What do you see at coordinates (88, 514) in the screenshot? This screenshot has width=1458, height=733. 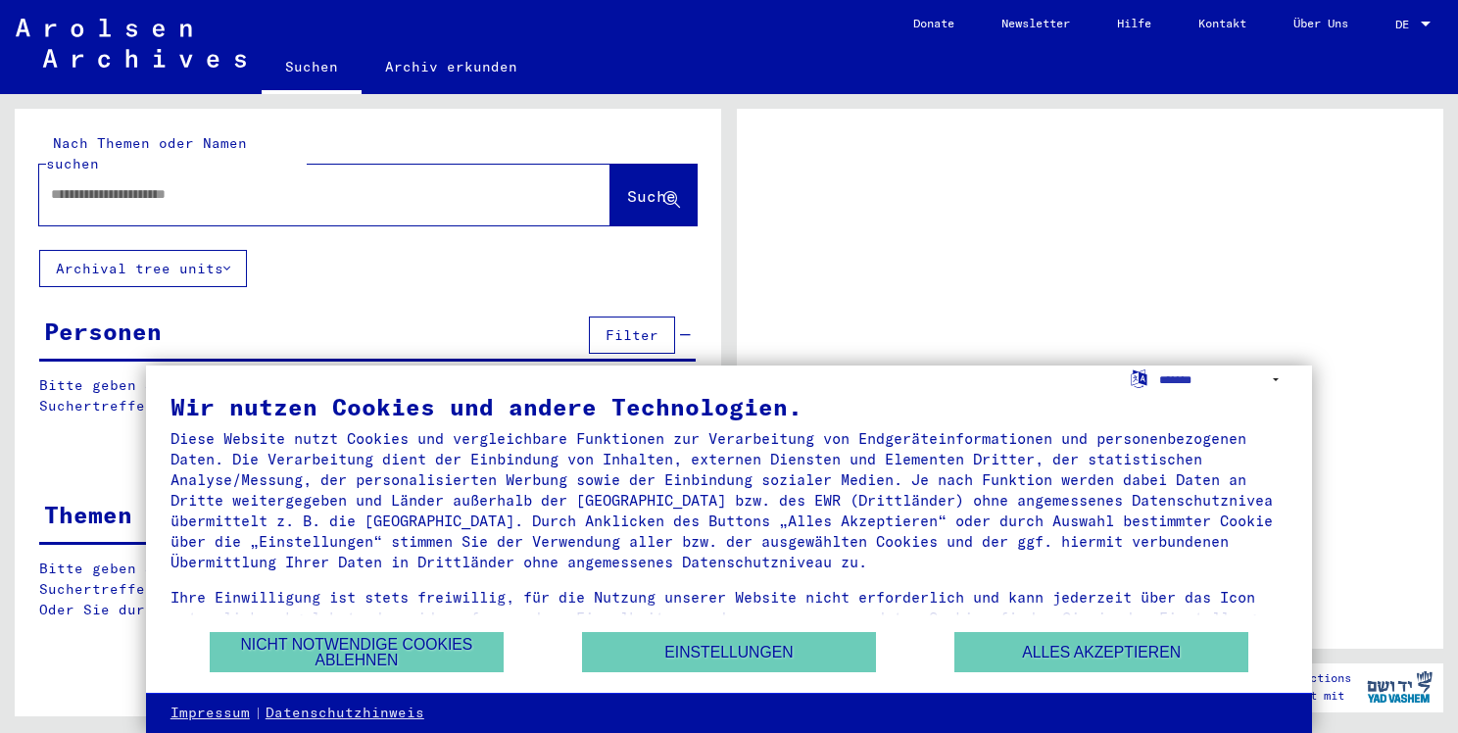 I see `div: Themen` at bounding box center [88, 514].